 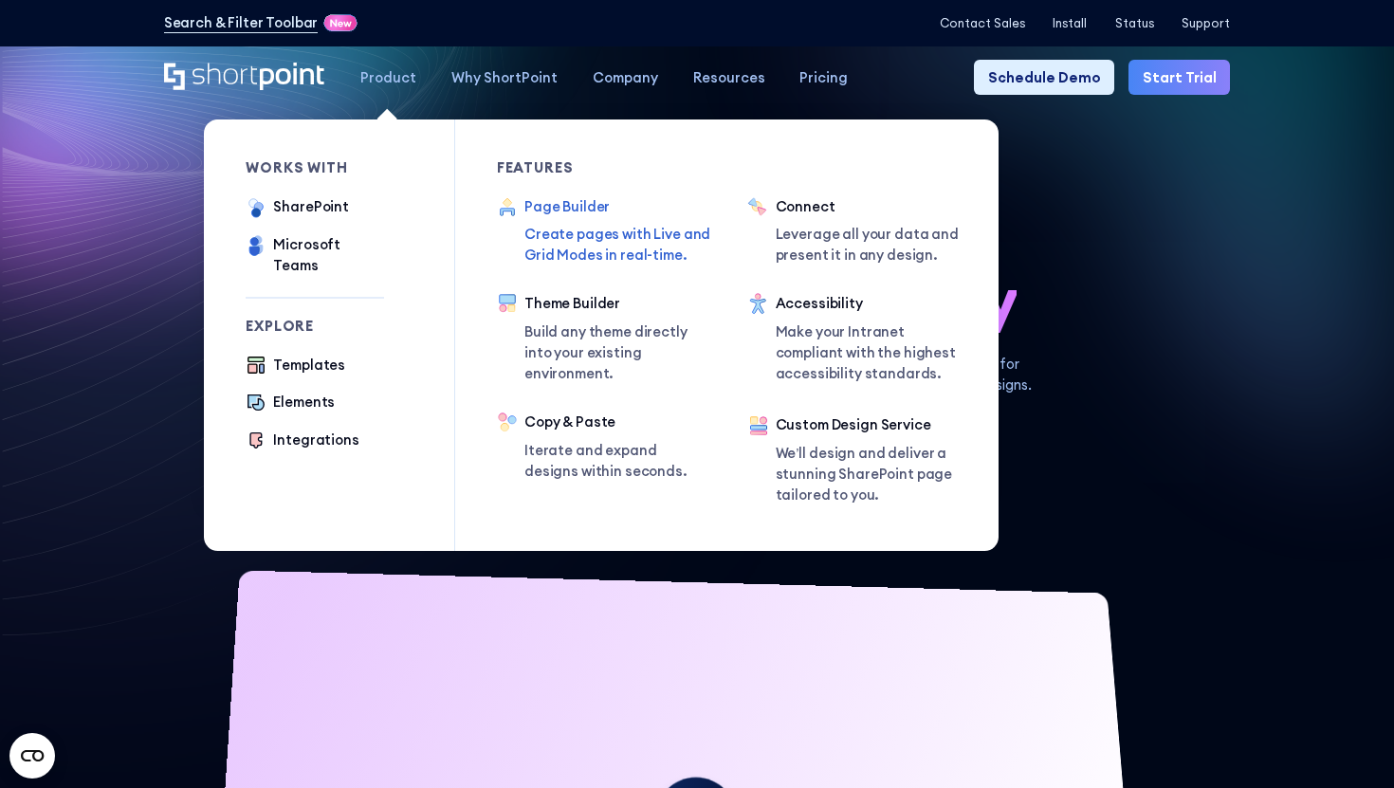 What do you see at coordinates (302, 441) in the screenshot?
I see `a: Integrations` at bounding box center [302, 441].